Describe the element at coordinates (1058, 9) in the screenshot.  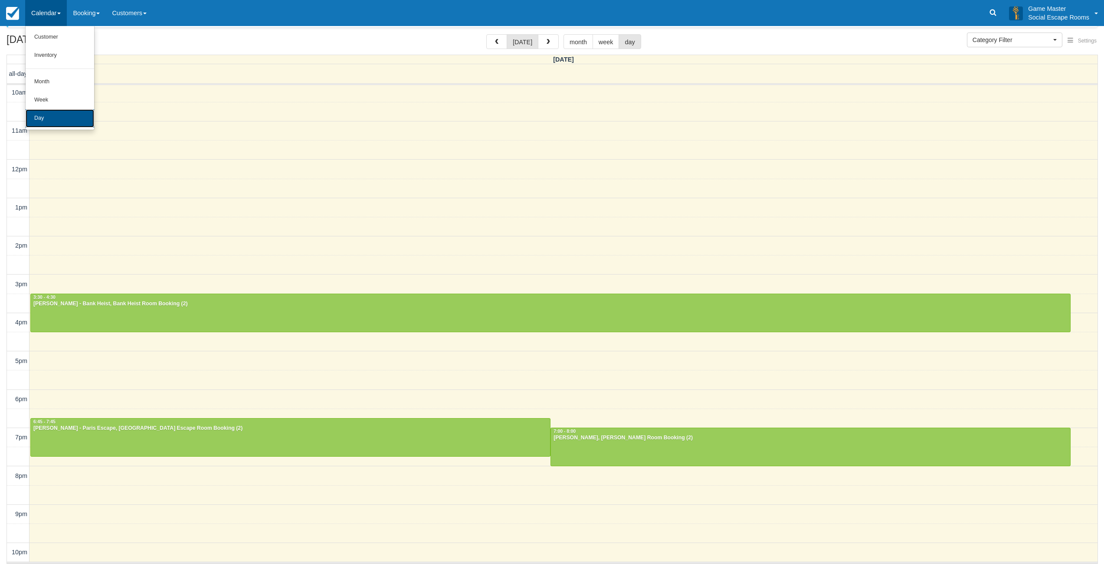
I see `p: Game Master` at that location.